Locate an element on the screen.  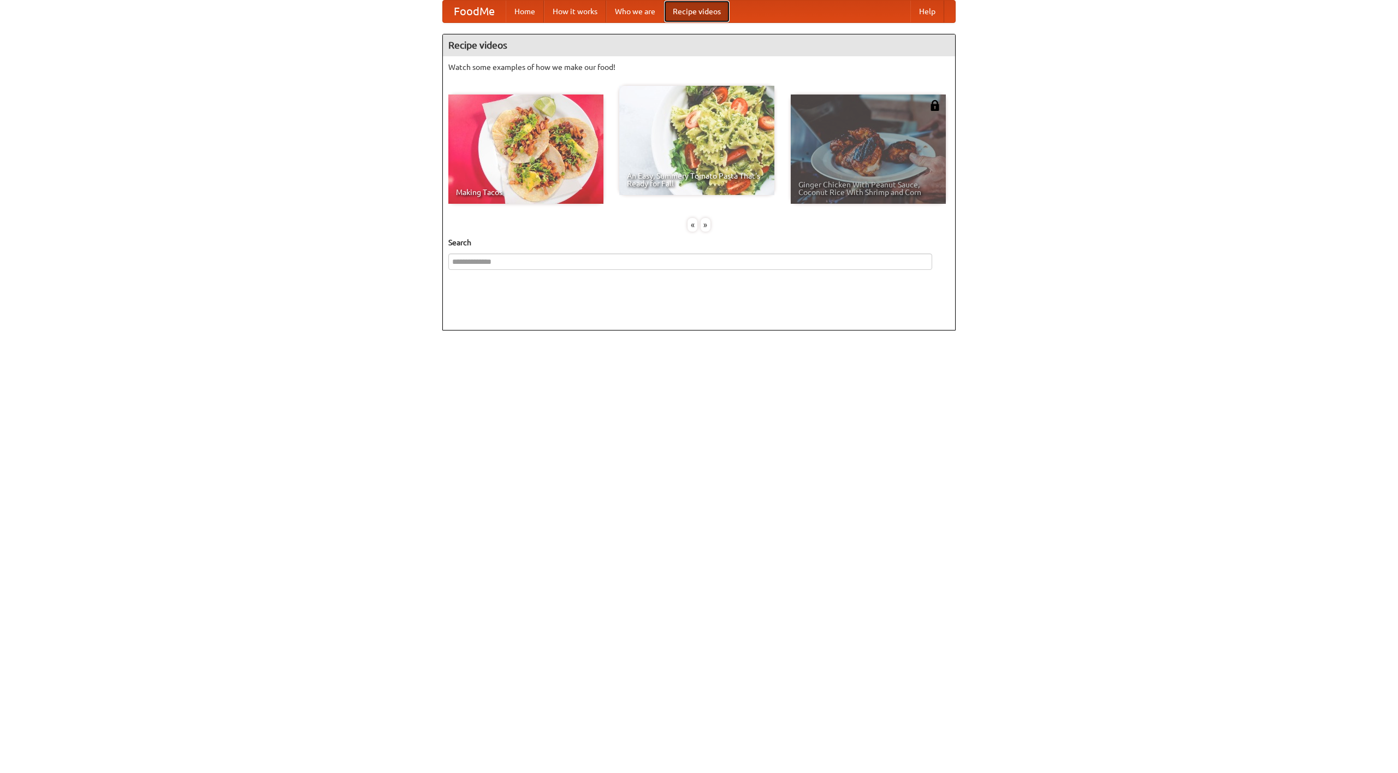
a: Making Tacos is located at coordinates (526, 149).